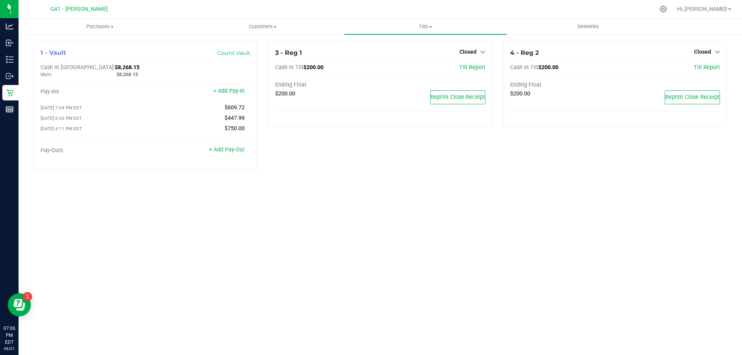 The width and height of the screenshot is (742, 355). What do you see at coordinates (235, 107) in the screenshot?
I see `span: $609.72` at bounding box center [235, 107].